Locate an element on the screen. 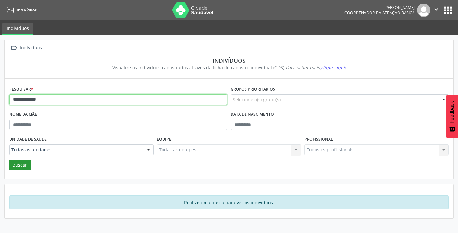 The height and width of the screenshot is (233, 458). label: Profissional is located at coordinates (319, 139).